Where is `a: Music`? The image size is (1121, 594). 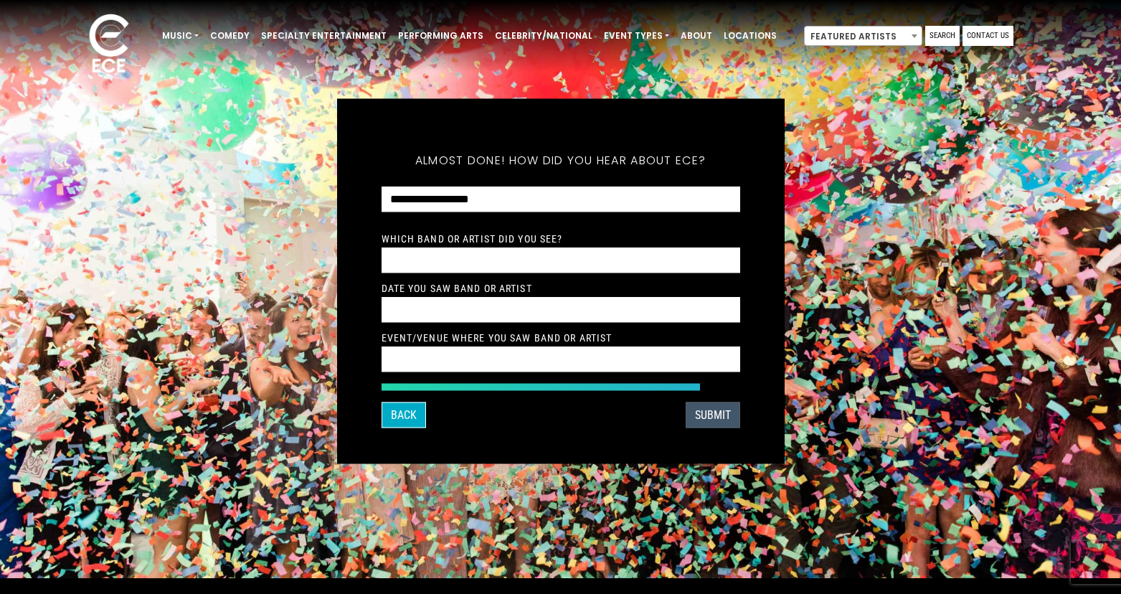
a: Music is located at coordinates (180, 36).